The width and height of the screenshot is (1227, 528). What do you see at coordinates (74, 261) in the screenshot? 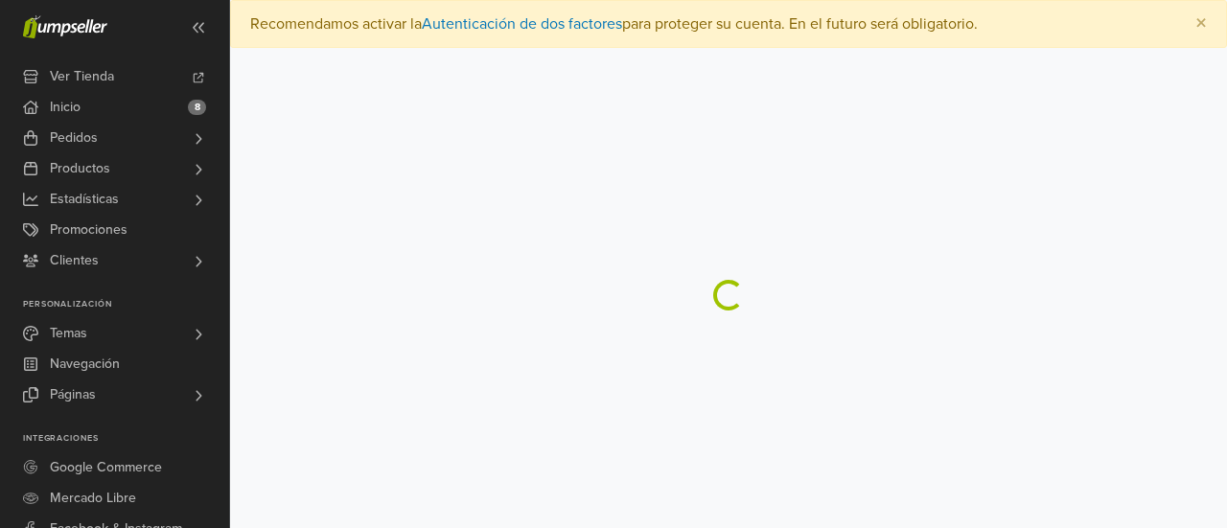
I see `span: Clientes` at bounding box center [74, 261].